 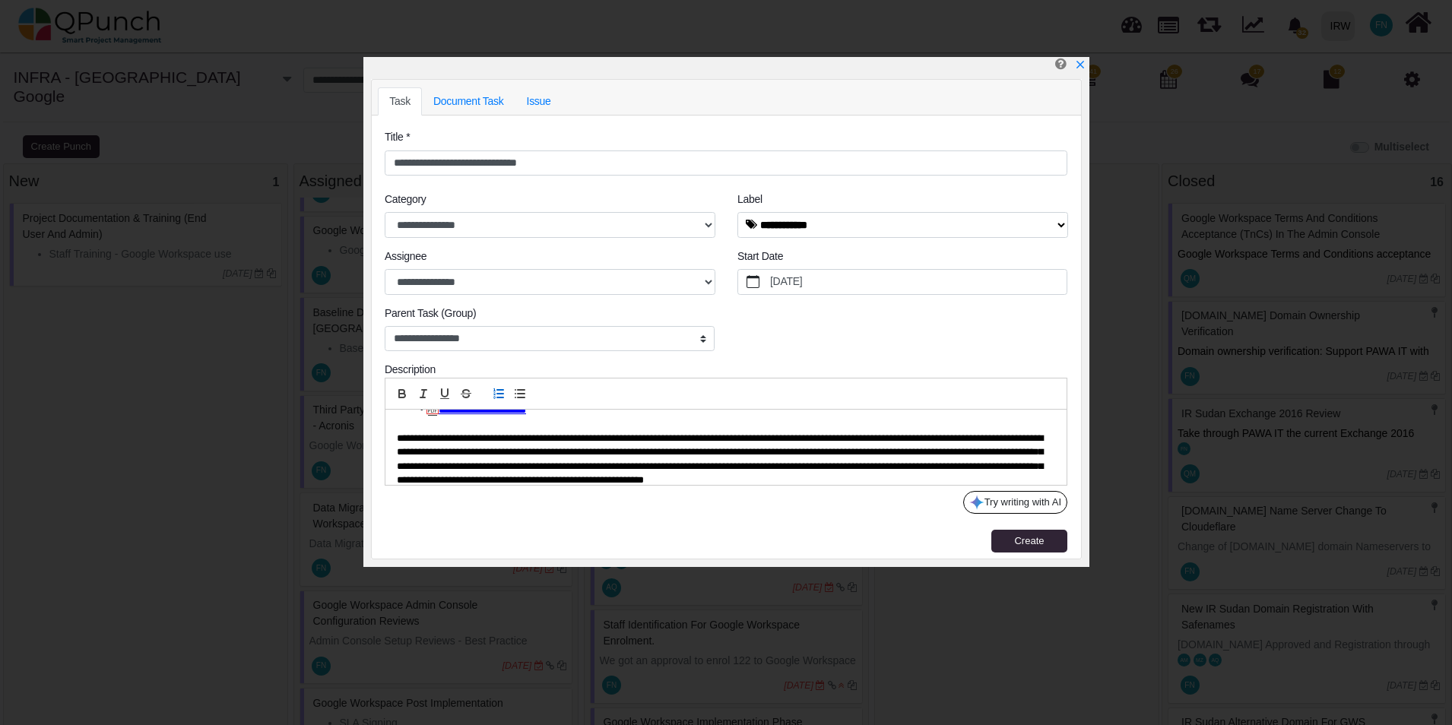 What do you see at coordinates (1029, 541) in the screenshot?
I see `button: Create` at bounding box center [1029, 541].